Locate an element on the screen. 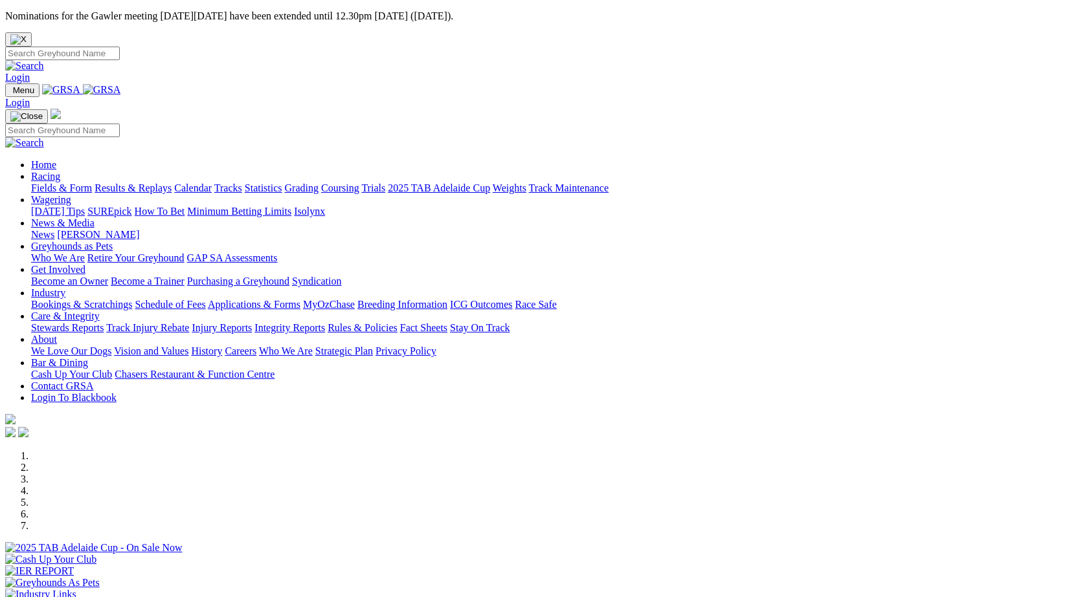 This screenshot has width=1078, height=597. a: Weights is located at coordinates (509, 188).